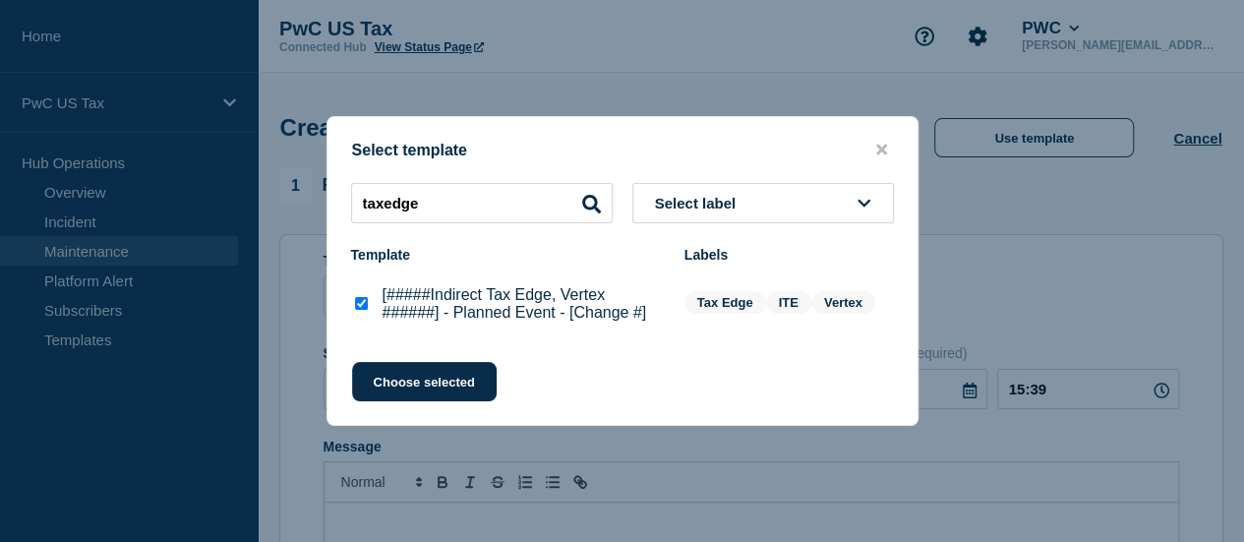 The image size is (1244, 542). I want to click on span: ITE, so click(789, 302).